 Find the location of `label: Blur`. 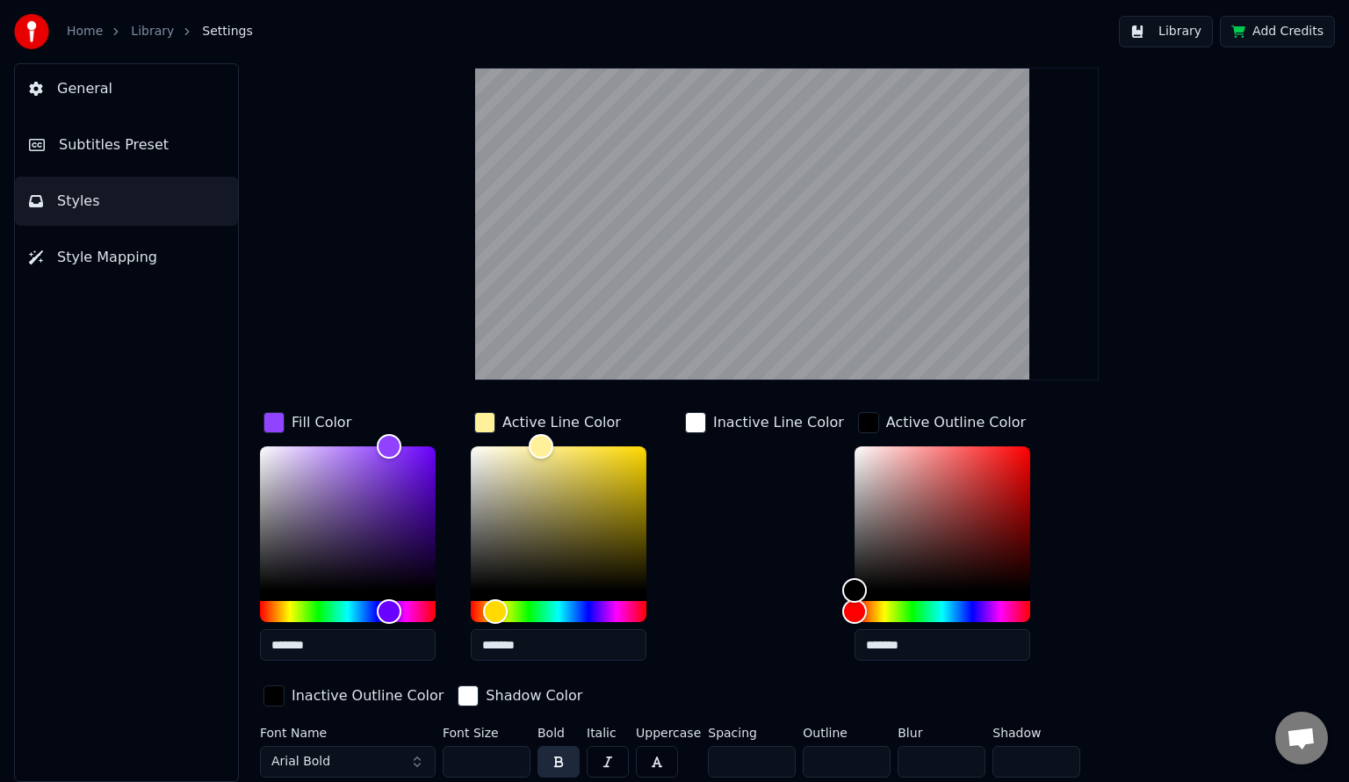

label: Blur is located at coordinates (941, 732).